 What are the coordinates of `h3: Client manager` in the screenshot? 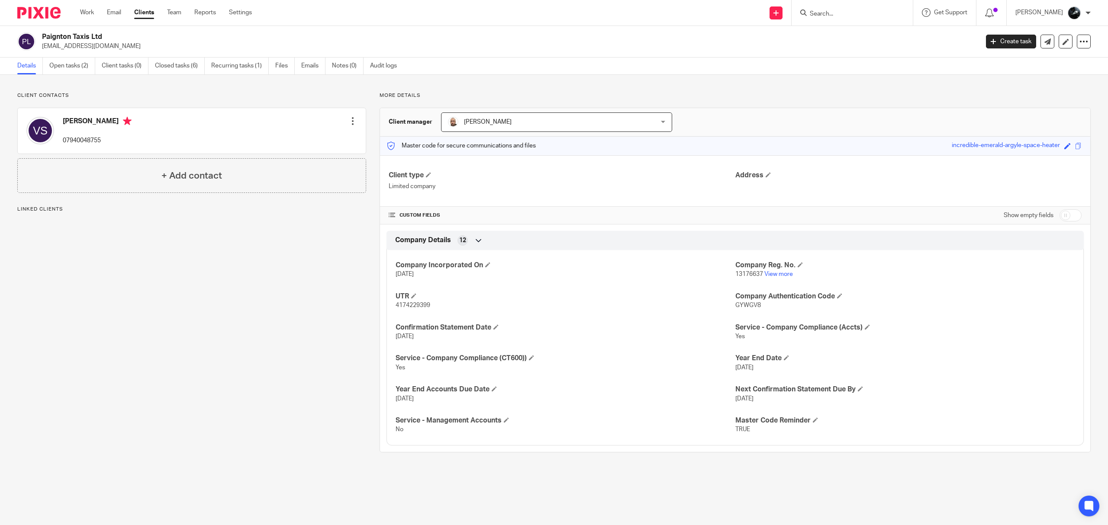 It's located at (410, 122).